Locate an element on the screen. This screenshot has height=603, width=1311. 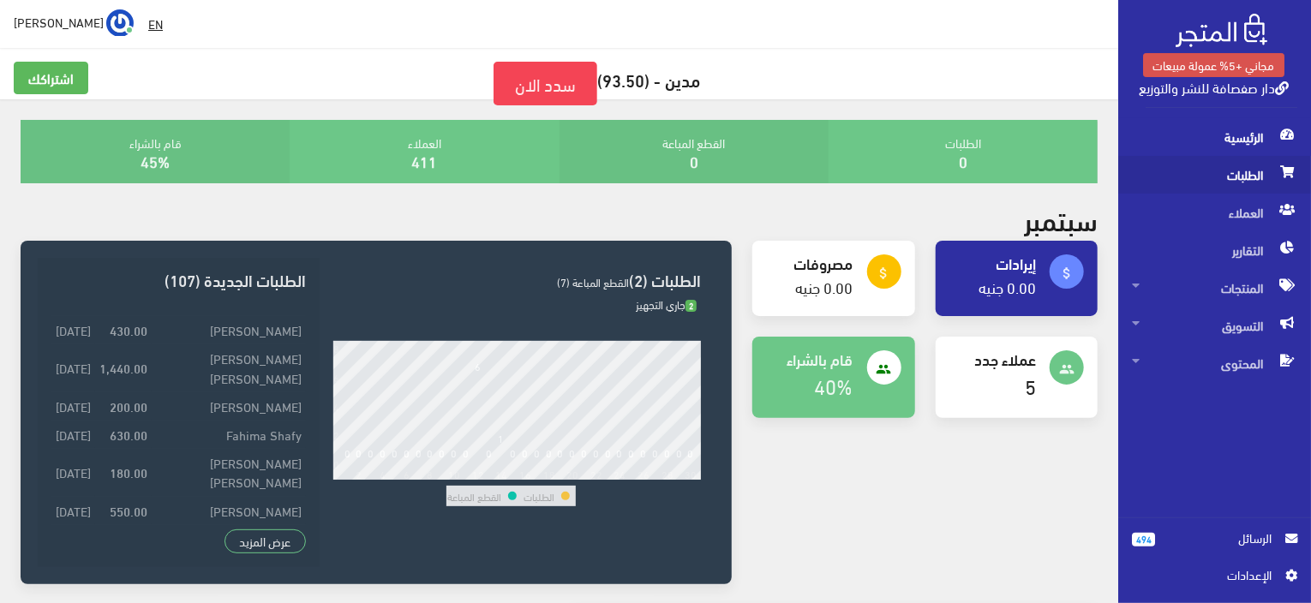
h4: قام بالشراء is located at coordinates (809, 359).